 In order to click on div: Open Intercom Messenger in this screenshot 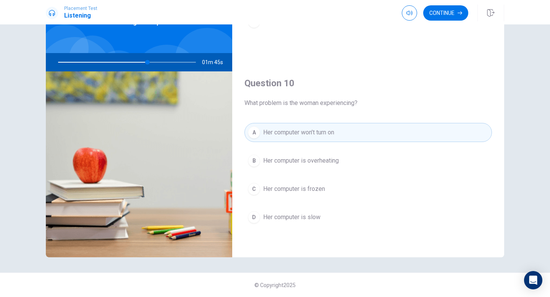, I will do `click(533, 280)`.